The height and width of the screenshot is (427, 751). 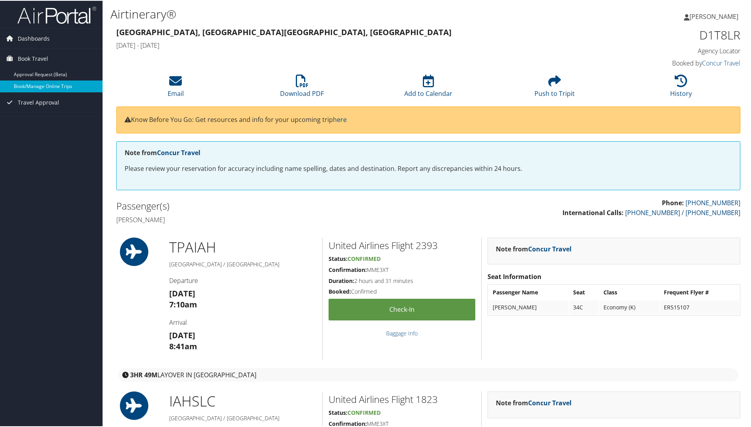 What do you see at coordinates (302, 88) in the screenshot?
I see `a: Download PDF` at bounding box center [302, 88].